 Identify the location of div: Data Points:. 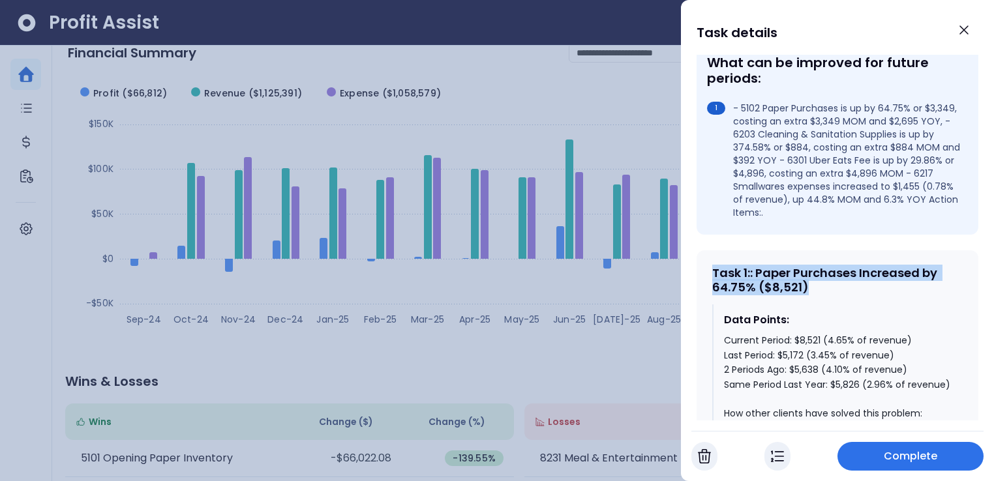
(838, 320).